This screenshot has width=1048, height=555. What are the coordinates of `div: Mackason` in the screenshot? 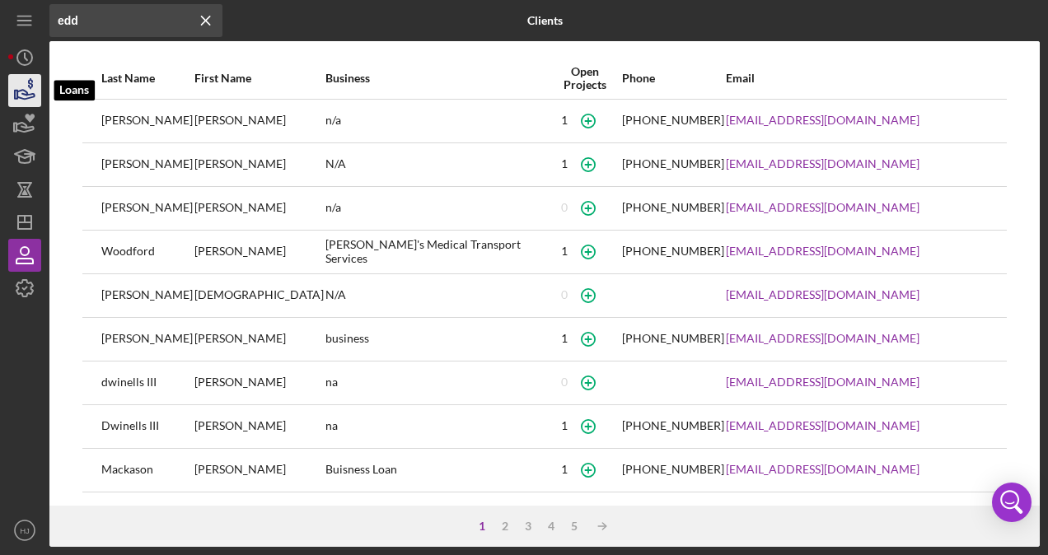 It's located at (147, 471).